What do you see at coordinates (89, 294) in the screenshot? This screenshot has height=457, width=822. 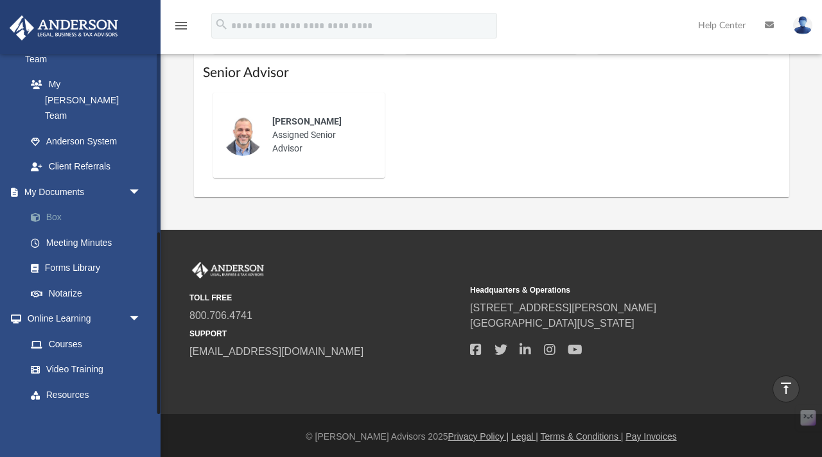 I see `a: Notarize` at bounding box center [89, 294].